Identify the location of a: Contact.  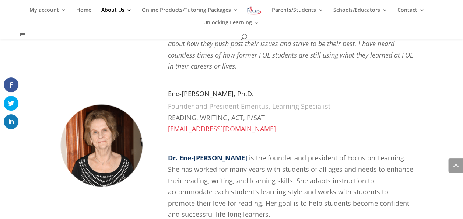
(411, 14).